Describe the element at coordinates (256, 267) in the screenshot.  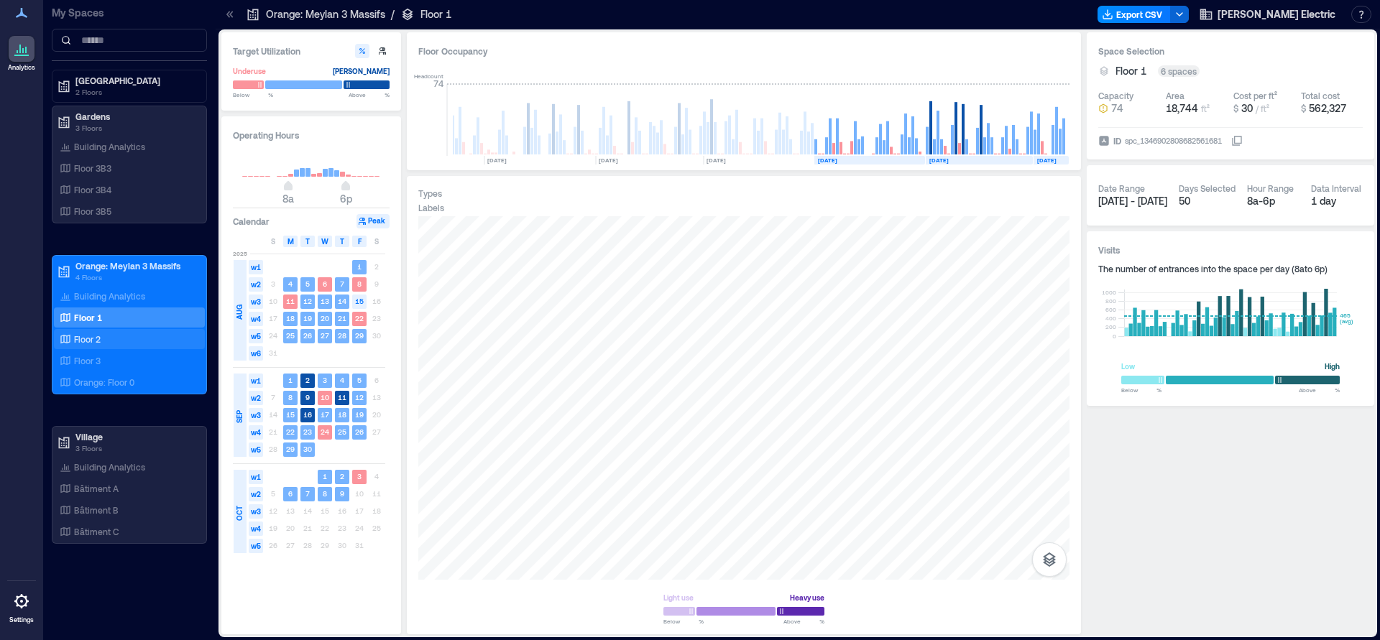
I see `span: w1` at that location.